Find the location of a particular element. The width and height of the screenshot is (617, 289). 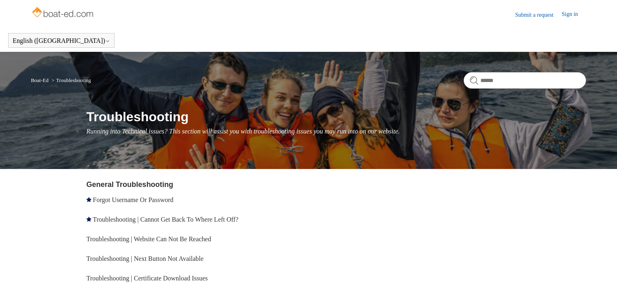

p: Running into Technical issues? This section will assist you with troubleshooting issues you may r... is located at coordinates (337, 131).